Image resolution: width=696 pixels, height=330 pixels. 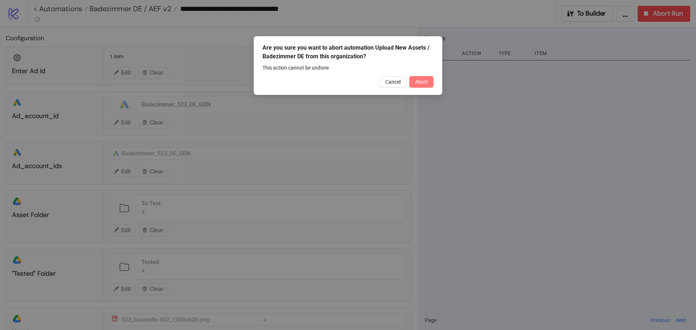 What do you see at coordinates (393, 82) in the screenshot?
I see `button: Cancel` at bounding box center [393, 82].